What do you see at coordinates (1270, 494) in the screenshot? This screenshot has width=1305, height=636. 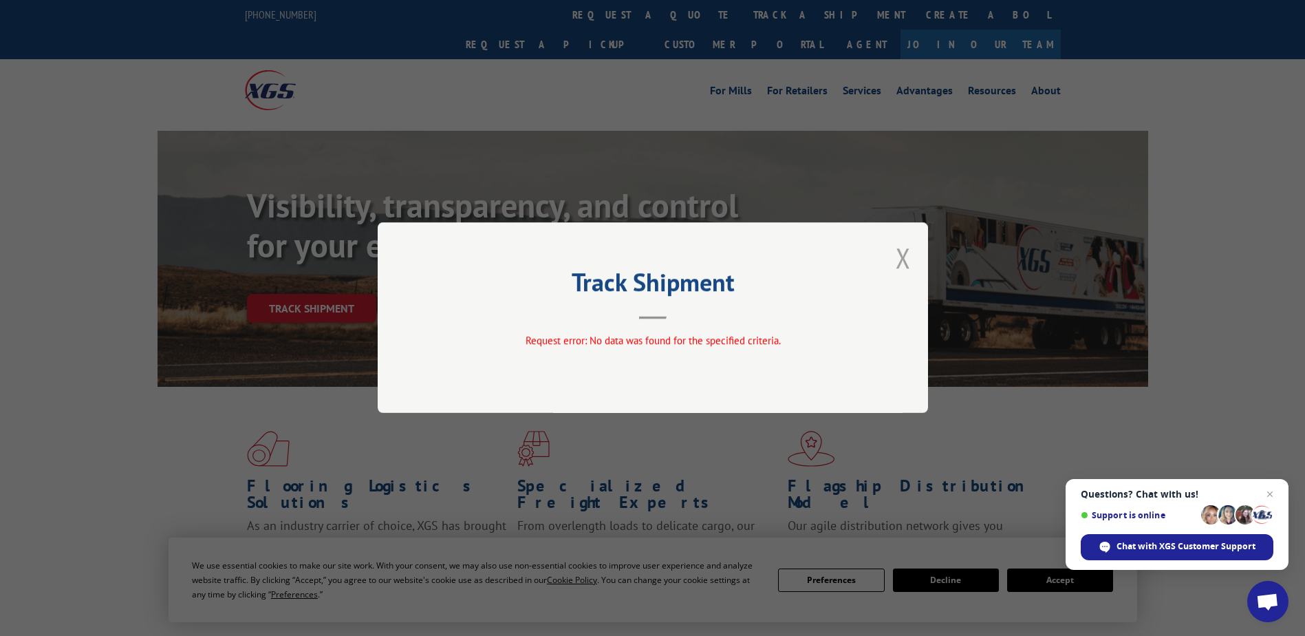 I see `span: Close chat` at bounding box center [1270, 494].